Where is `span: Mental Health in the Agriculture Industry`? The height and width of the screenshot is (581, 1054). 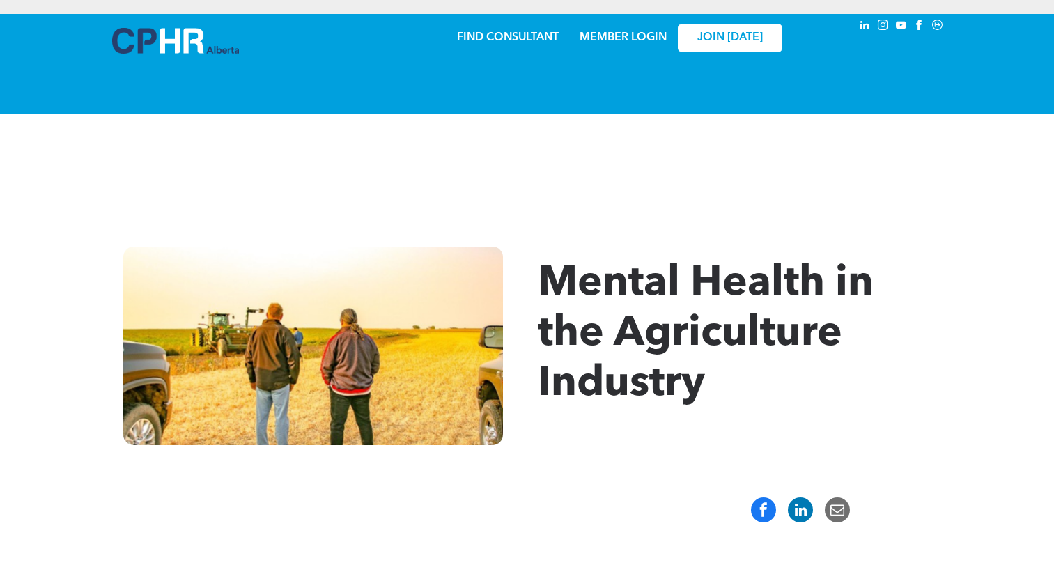
span: Mental Health in the Agriculture Industry is located at coordinates (706, 335).